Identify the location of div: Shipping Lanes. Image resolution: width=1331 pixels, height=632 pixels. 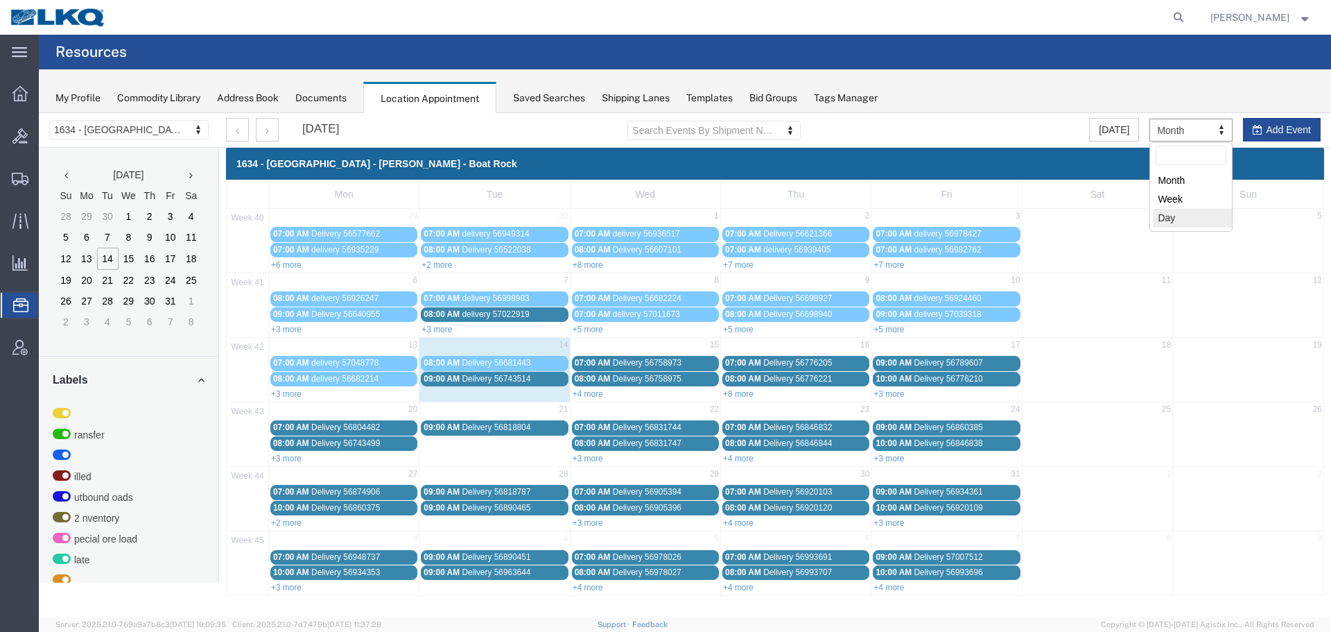
(636, 98).